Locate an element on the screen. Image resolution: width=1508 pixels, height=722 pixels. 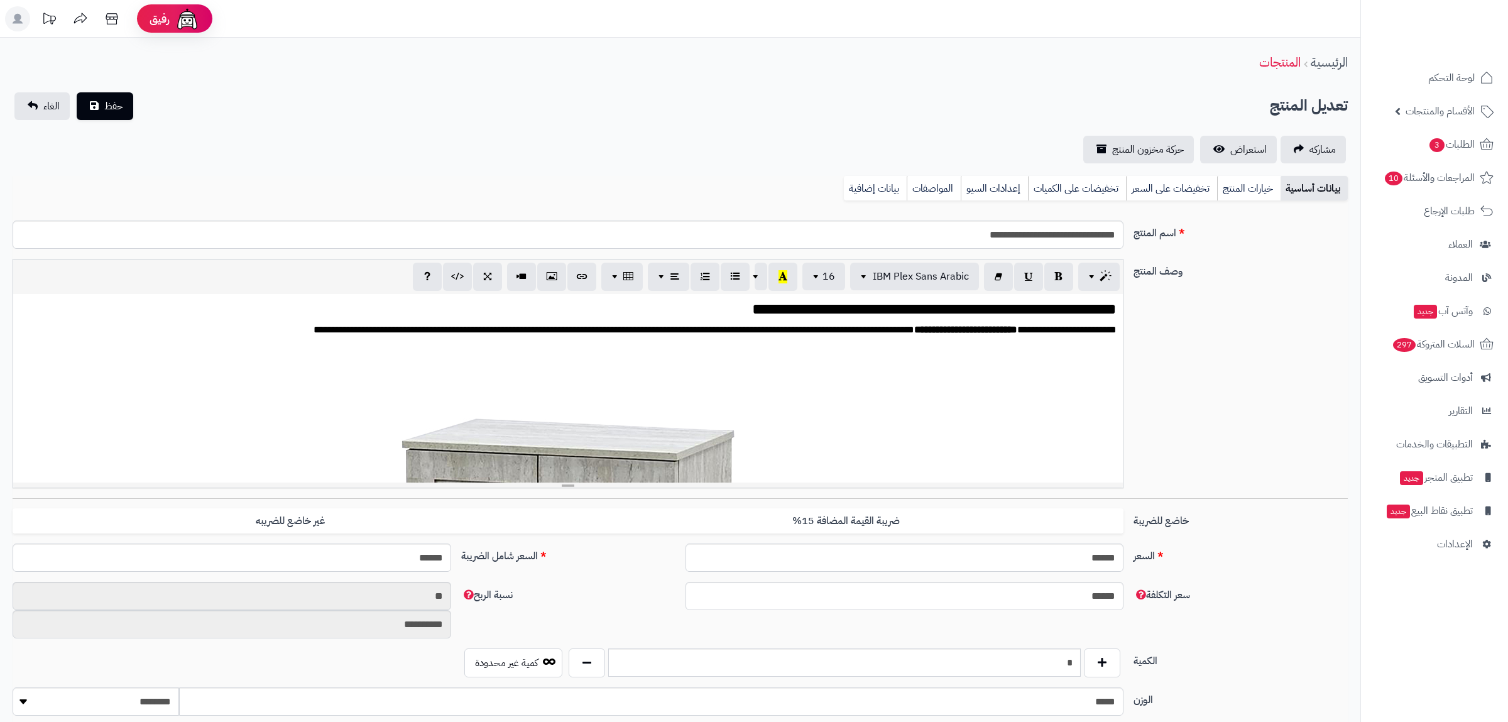
a: الطلبات3 is located at coordinates (1434, 144).